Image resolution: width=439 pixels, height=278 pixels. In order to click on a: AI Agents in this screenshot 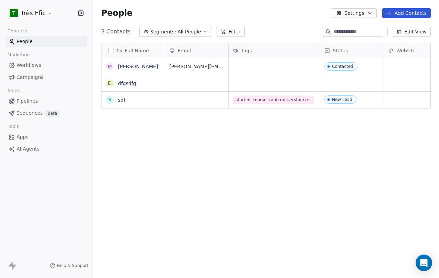, I will do `click(46, 149)`.